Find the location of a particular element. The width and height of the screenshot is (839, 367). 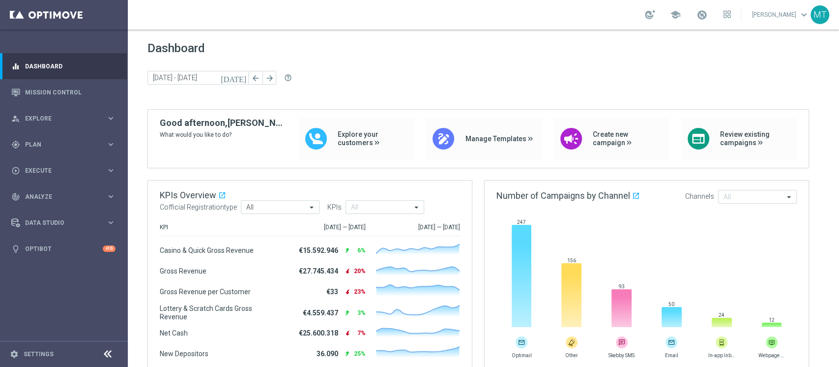

a: Optibot is located at coordinates (64, 248).